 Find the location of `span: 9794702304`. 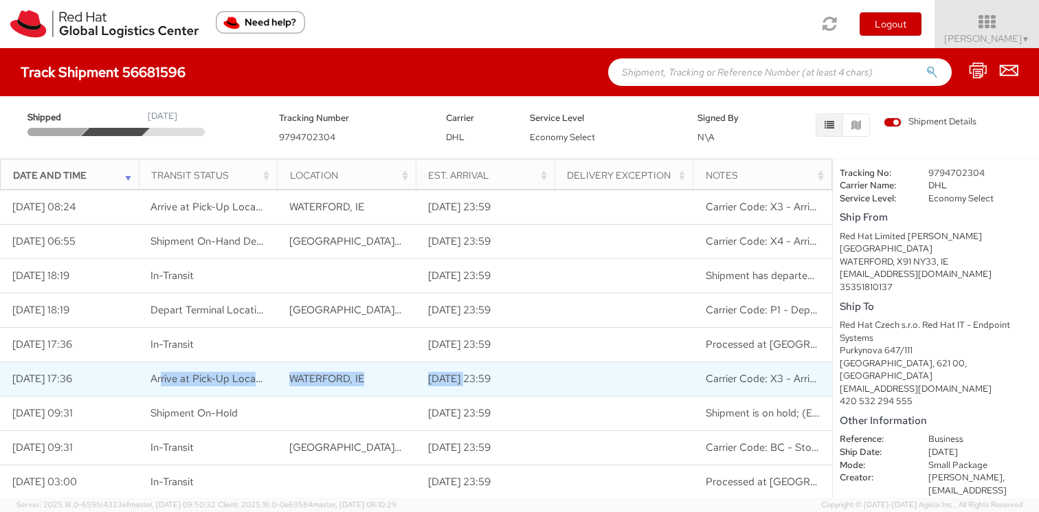

span: 9794702304 is located at coordinates (307, 137).